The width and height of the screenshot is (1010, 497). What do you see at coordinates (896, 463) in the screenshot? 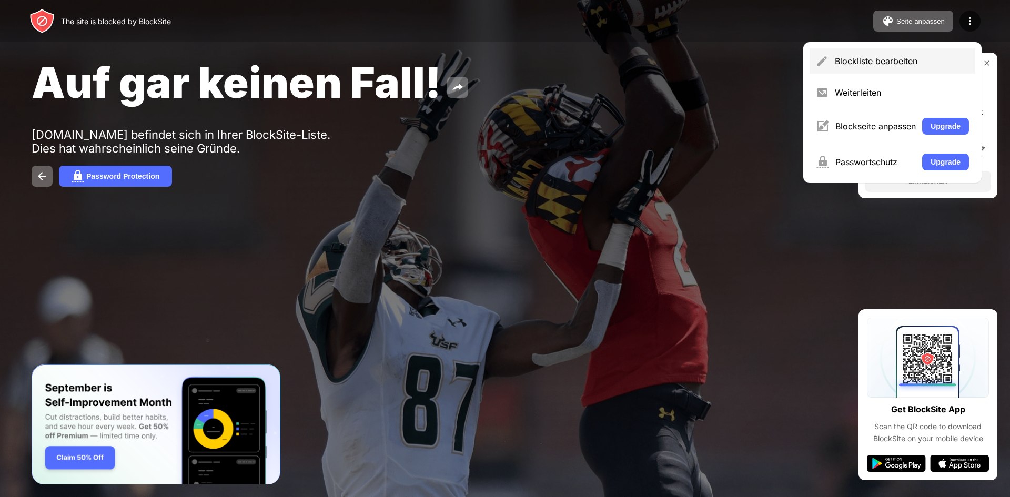
I see `img: google-play.svg` at bounding box center [896, 463].